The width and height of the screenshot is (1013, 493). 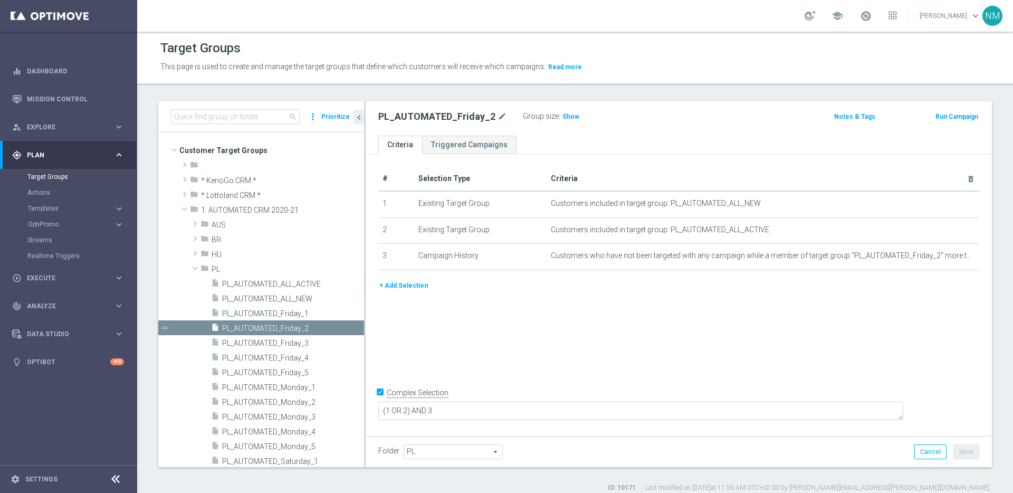 What do you see at coordinates (293, 313) in the screenshot?
I see `span: PL_AUTOMATED_Friday_1` at bounding box center [293, 313].